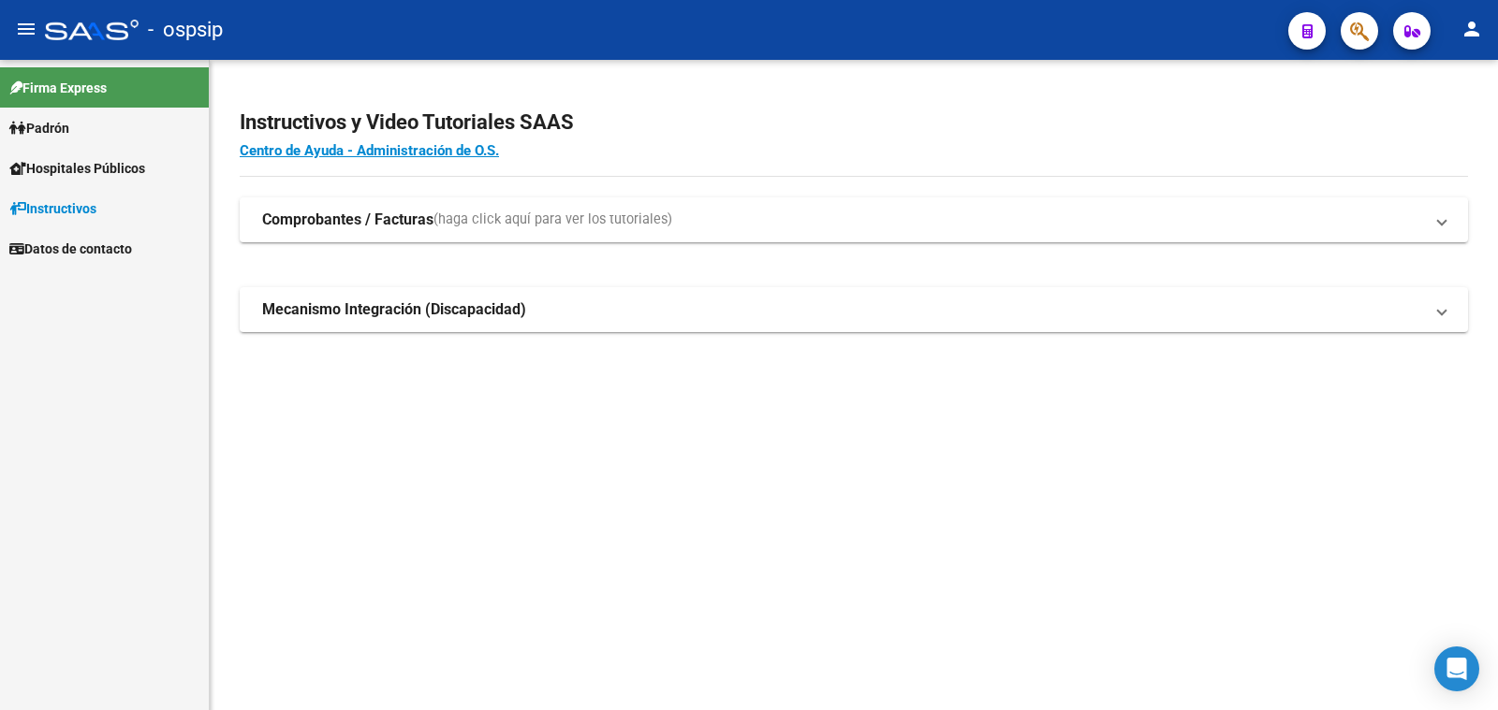 This screenshot has width=1498, height=710. What do you see at coordinates (854, 123) in the screenshot?
I see `h2: Instructivos y Video Tutoriales SAAS` at bounding box center [854, 123].